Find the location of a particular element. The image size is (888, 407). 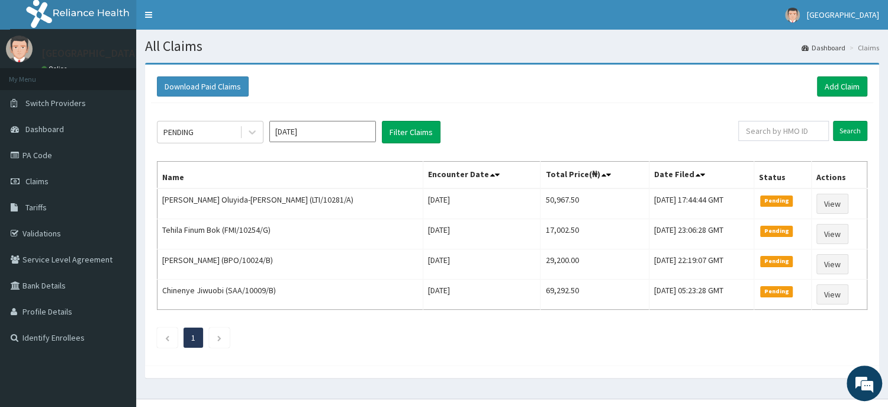

button: Filter Claims is located at coordinates (411, 132).